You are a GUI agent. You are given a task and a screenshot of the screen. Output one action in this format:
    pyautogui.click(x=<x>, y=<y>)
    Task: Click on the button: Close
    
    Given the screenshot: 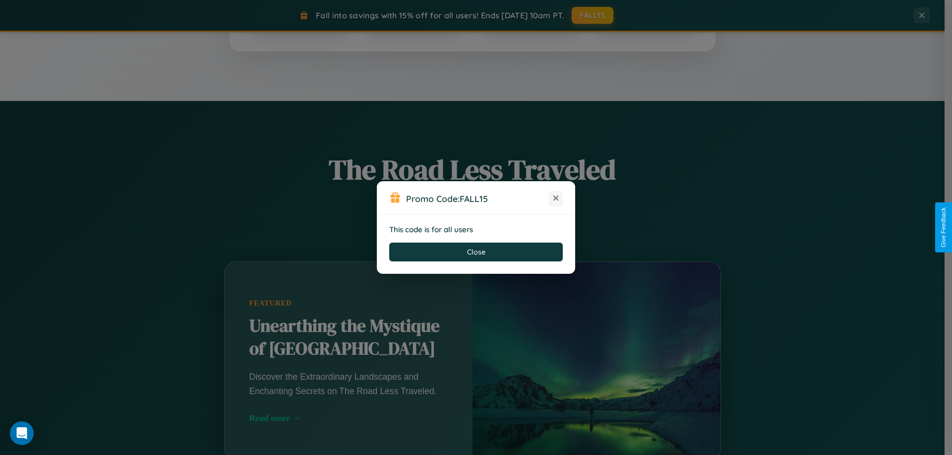 What is the action you would take?
    pyautogui.click(x=476, y=252)
    